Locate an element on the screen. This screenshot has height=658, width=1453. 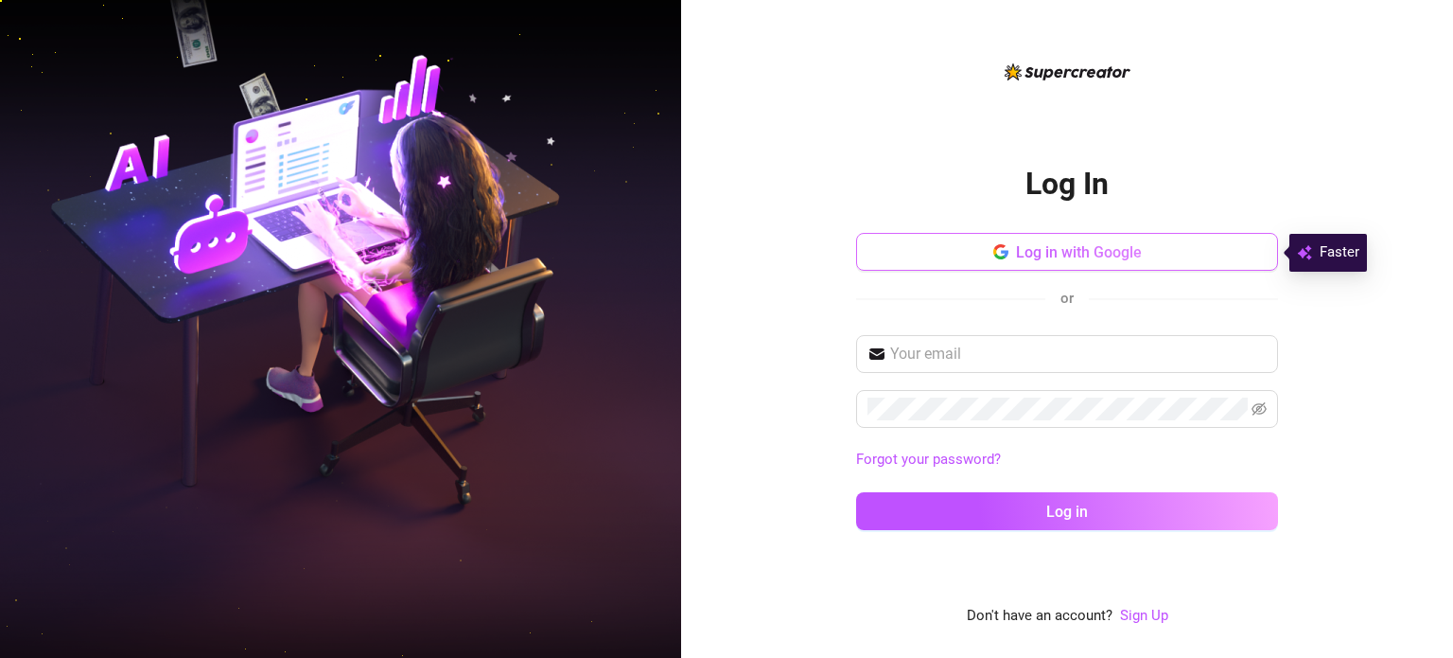
img: logo-BBDzfeDw.svg is located at coordinates (1067, 72).